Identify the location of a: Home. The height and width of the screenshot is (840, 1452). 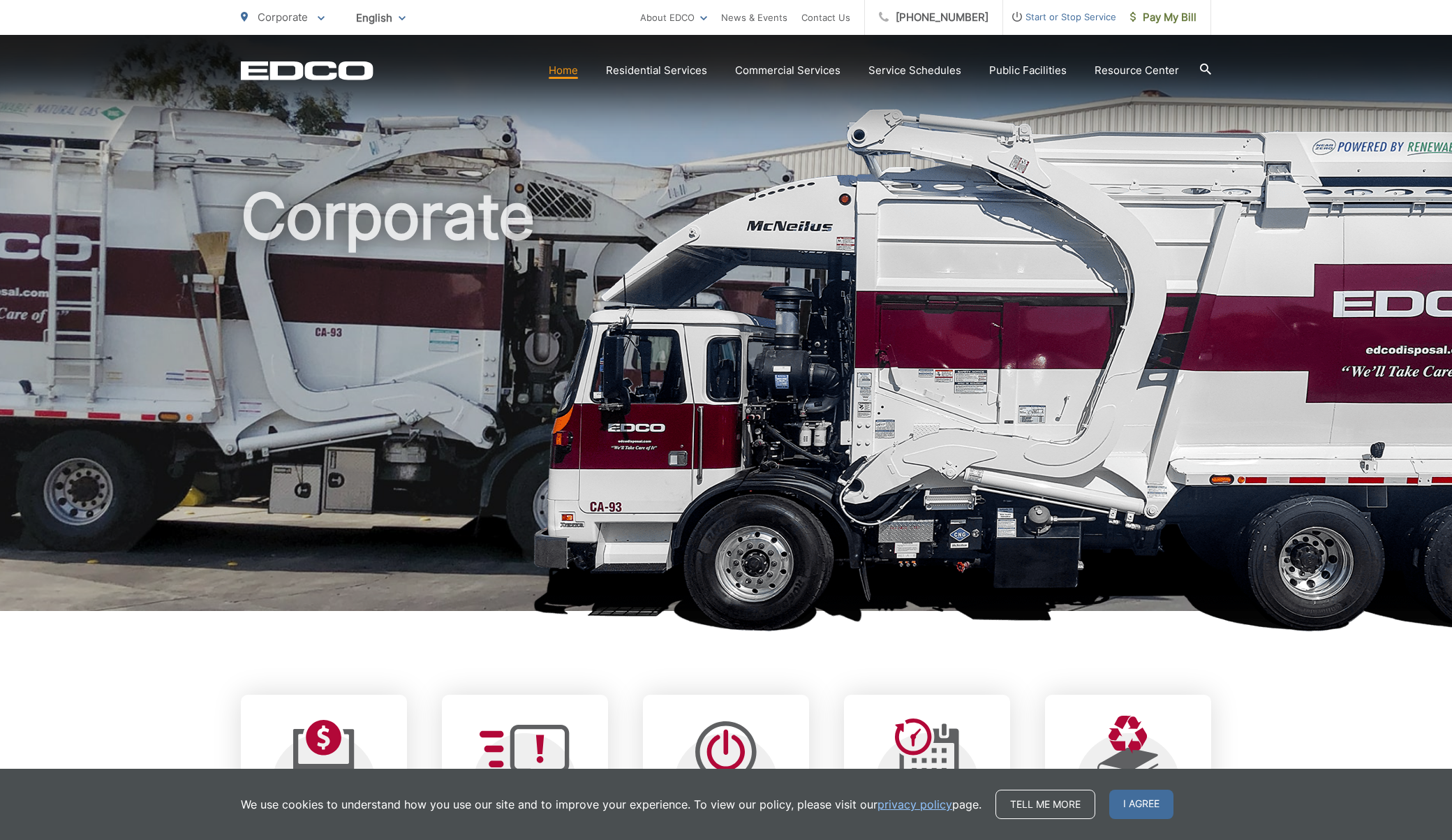
(563, 71).